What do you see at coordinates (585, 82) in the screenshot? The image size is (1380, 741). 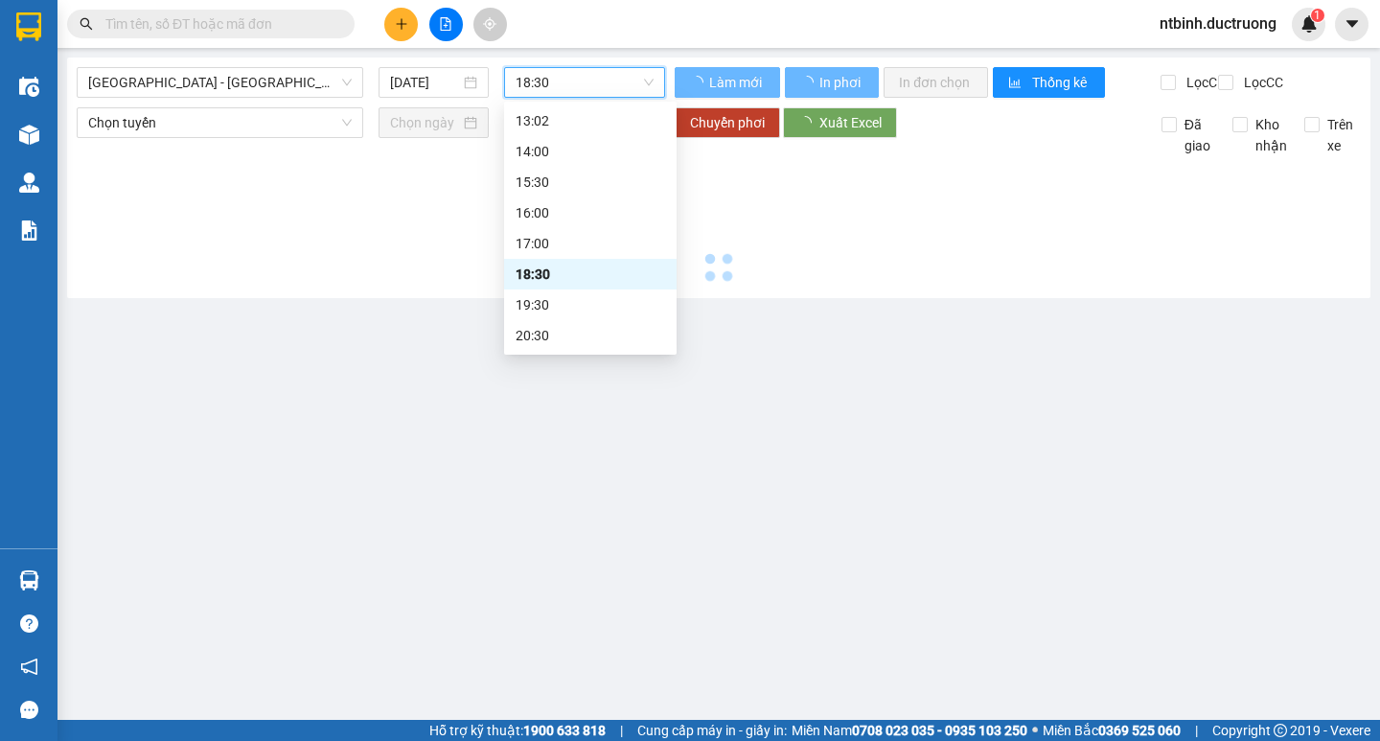 I see `span: 18:30` at bounding box center [585, 82].